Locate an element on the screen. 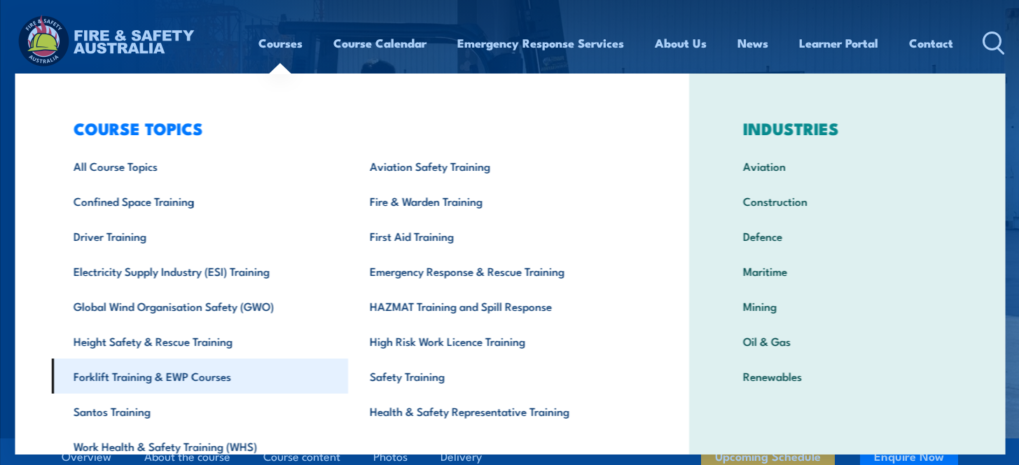 Image resolution: width=1019 pixels, height=465 pixels. a: Electricity Supply Industry (ESI) Training is located at coordinates (200, 271).